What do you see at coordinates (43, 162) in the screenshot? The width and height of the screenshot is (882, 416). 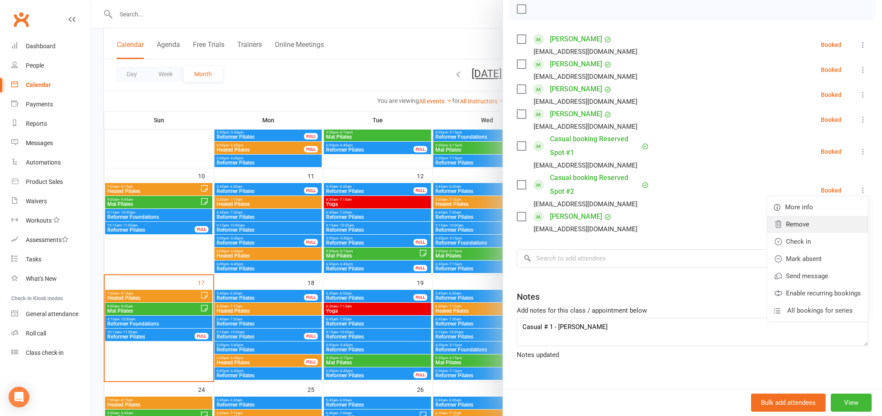 I see `div: Automations` at bounding box center [43, 162].